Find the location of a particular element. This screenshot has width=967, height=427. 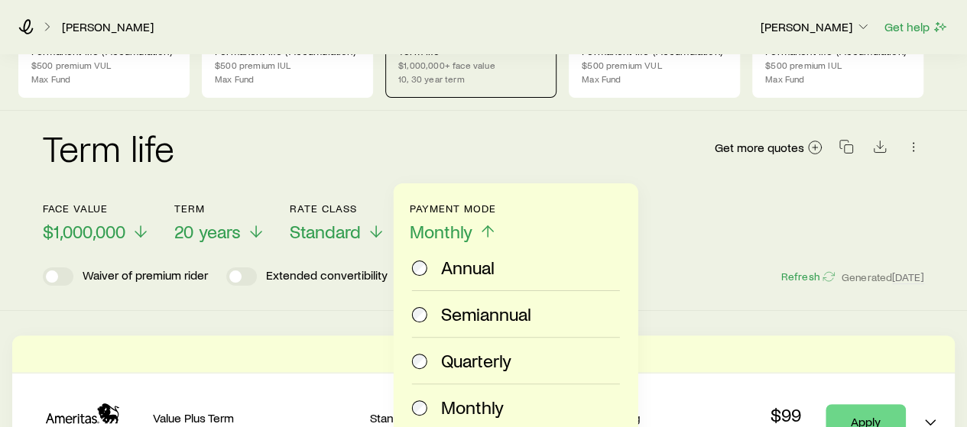

h2: Term life is located at coordinates (109, 148).